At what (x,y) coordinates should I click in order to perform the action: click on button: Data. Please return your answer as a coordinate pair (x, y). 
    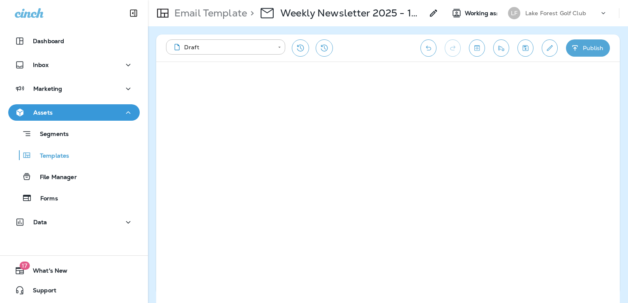
    Looking at the image, I should click on (74, 222).